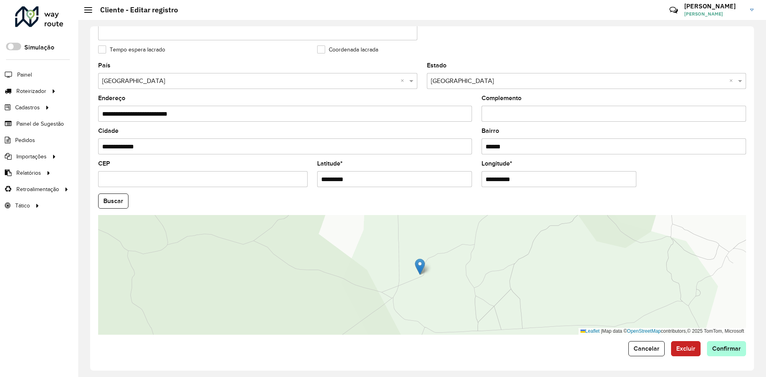 The width and height of the screenshot is (766, 377). I want to click on span: Confirmar, so click(726, 348).